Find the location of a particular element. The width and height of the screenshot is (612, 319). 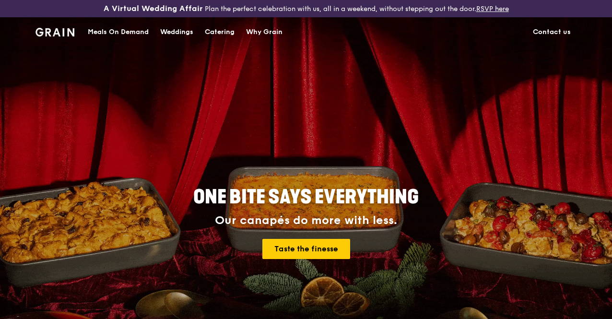

img: Grain is located at coordinates (55, 32).